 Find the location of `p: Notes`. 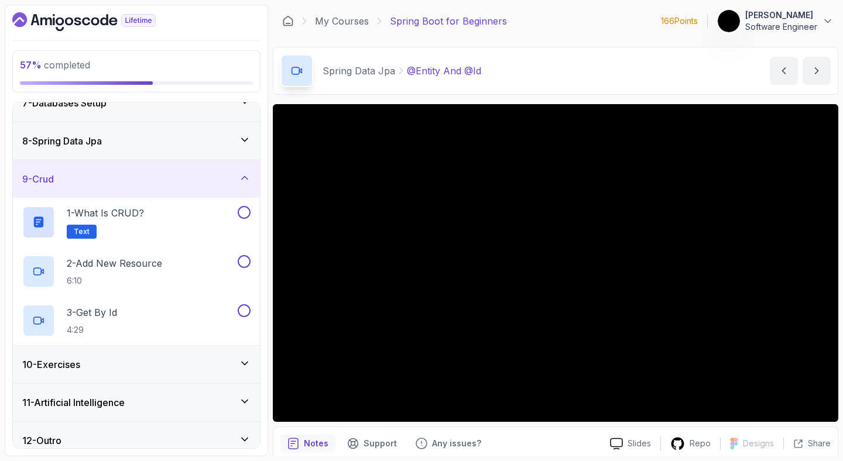

p: Notes is located at coordinates (316, 444).